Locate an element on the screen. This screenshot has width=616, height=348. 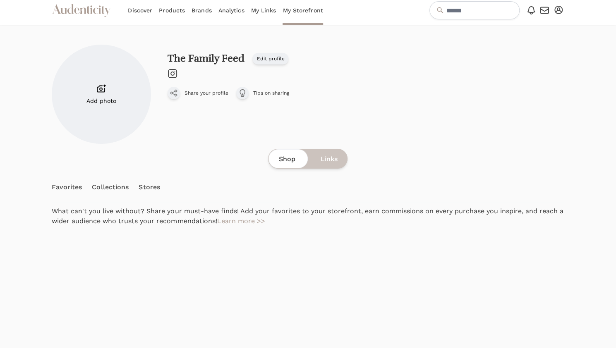
a: Learn more >> is located at coordinates (241, 221).